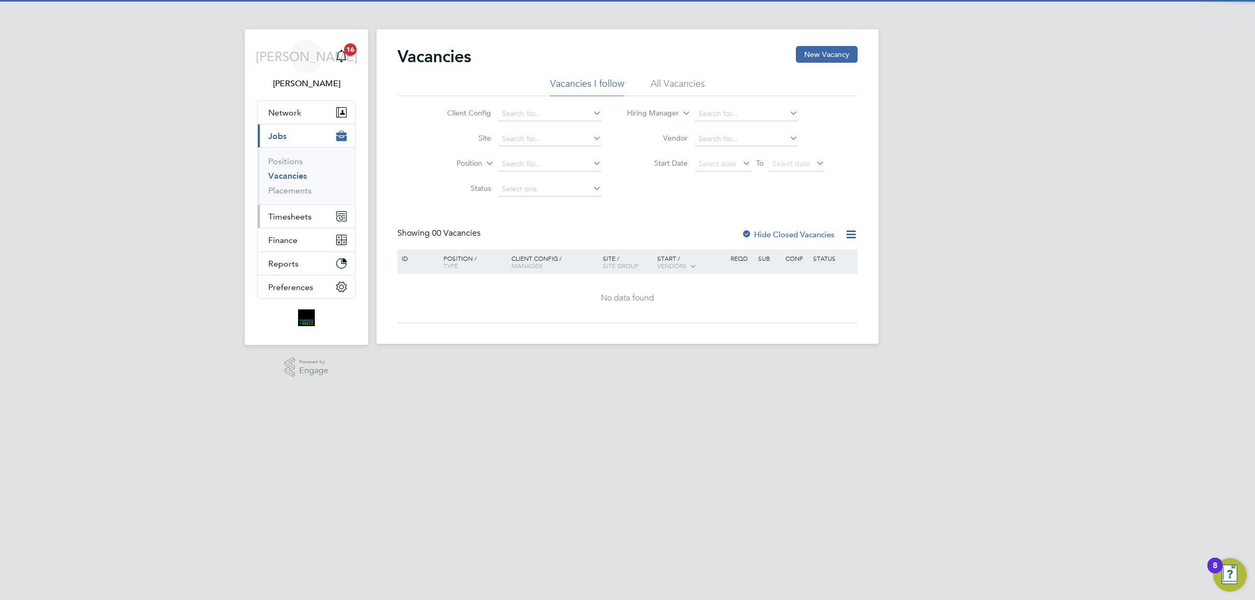 The height and width of the screenshot is (600, 1255). What do you see at coordinates (461, 188) in the screenshot?
I see `label: Status` at bounding box center [461, 188].